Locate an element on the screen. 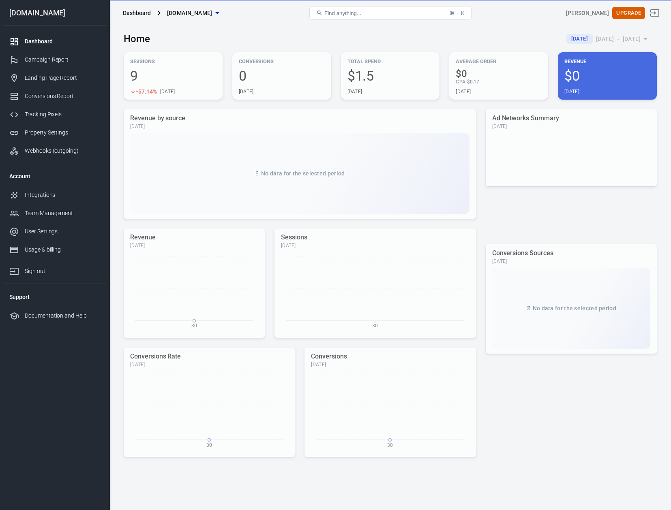 This screenshot has width=671, height=510. a: Conversions Report is located at coordinates (55, 96).